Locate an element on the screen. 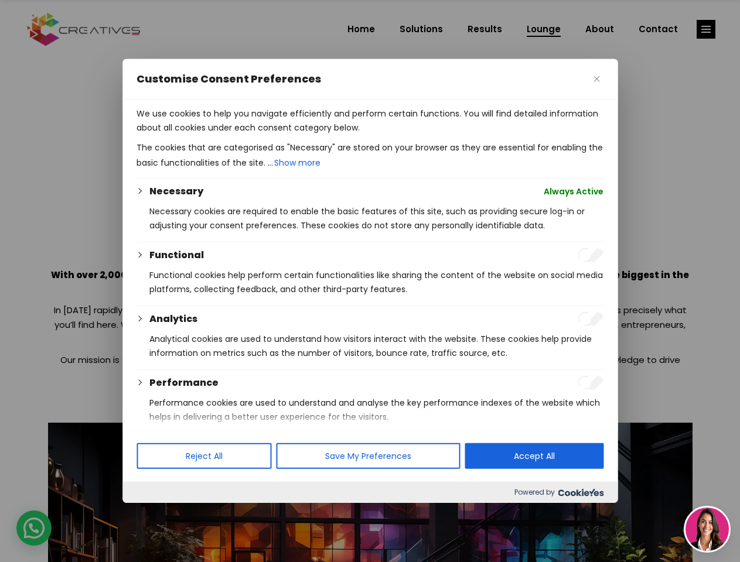  input: Enable Performance is located at coordinates (590, 383).